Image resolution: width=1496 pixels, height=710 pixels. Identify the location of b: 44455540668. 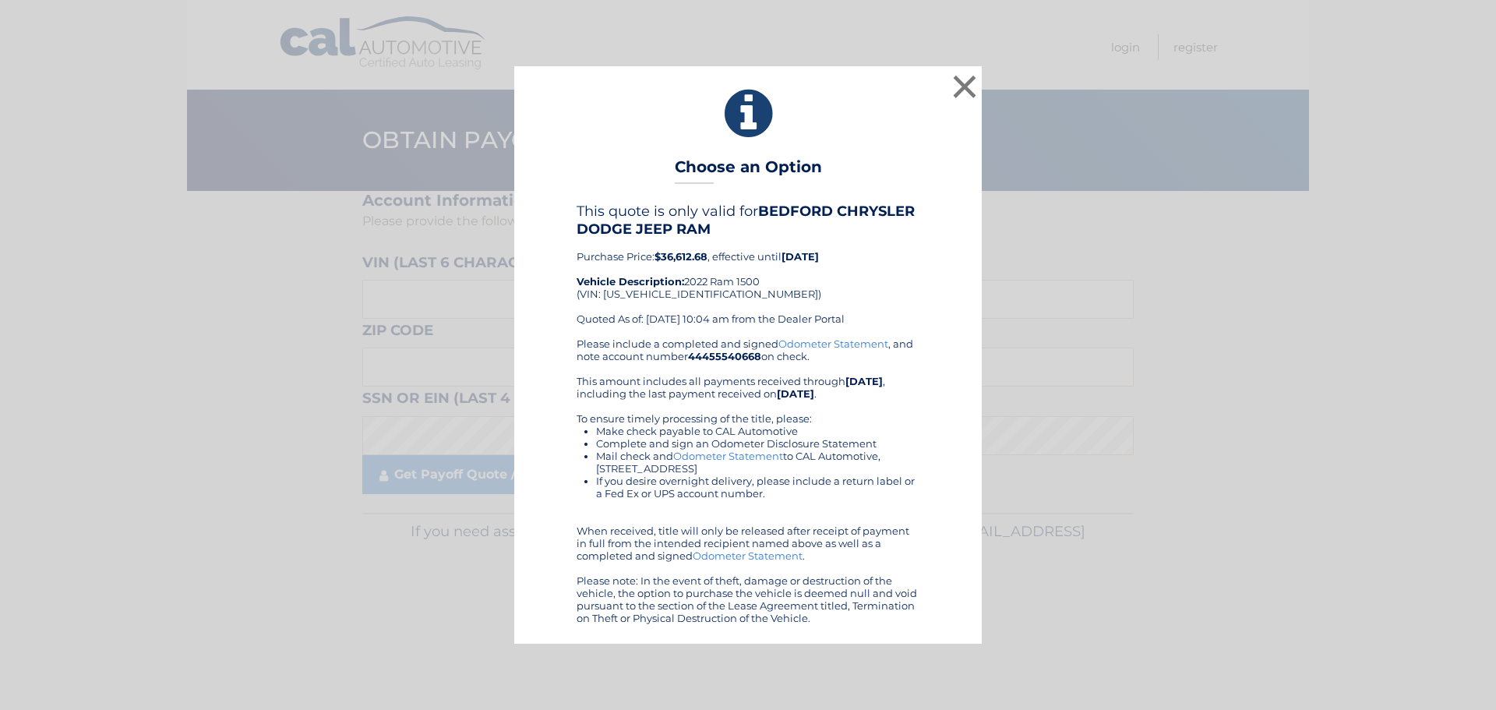
(724, 356).